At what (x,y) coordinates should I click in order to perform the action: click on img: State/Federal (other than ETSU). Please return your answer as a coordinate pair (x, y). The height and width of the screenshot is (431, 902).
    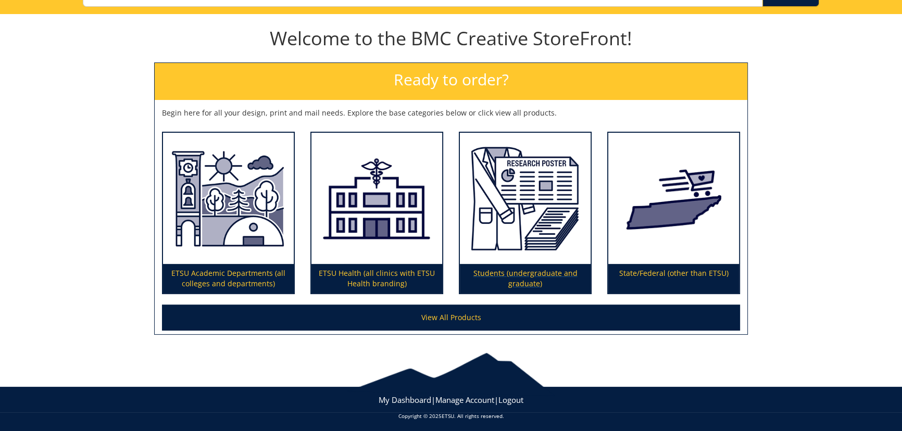
    Looking at the image, I should click on (673, 198).